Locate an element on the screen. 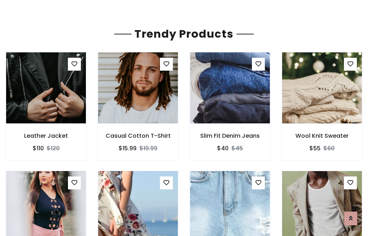 The width and height of the screenshot is (368, 236). del: $45 is located at coordinates (237, 148).